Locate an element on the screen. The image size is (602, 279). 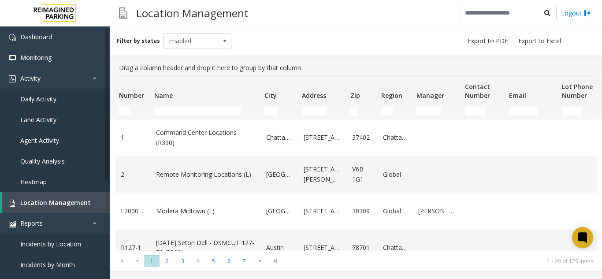
td: Address Filter is located at coordinates (323, 111).